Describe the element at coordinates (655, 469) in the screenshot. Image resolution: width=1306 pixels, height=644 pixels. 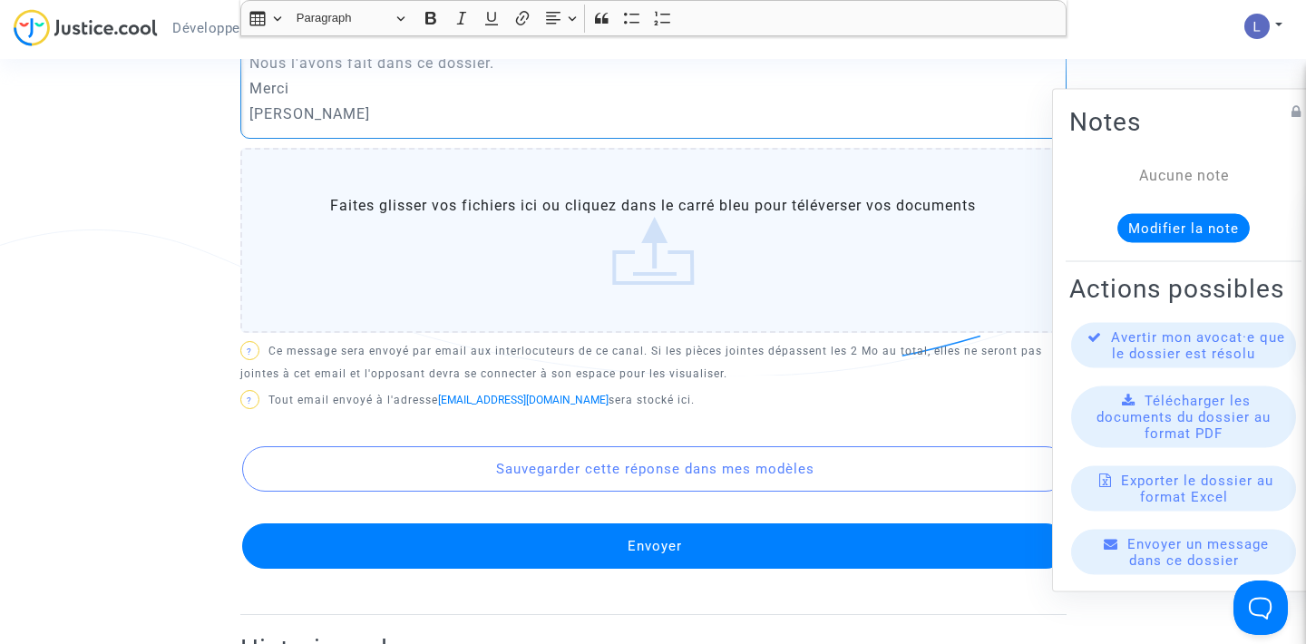
I see `button: Sauvegarder cette réponse dans mes modèles` at that location.